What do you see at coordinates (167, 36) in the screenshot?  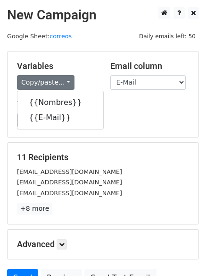 I see `span: Daily emails left: 50` at bounding box center [167, 36].